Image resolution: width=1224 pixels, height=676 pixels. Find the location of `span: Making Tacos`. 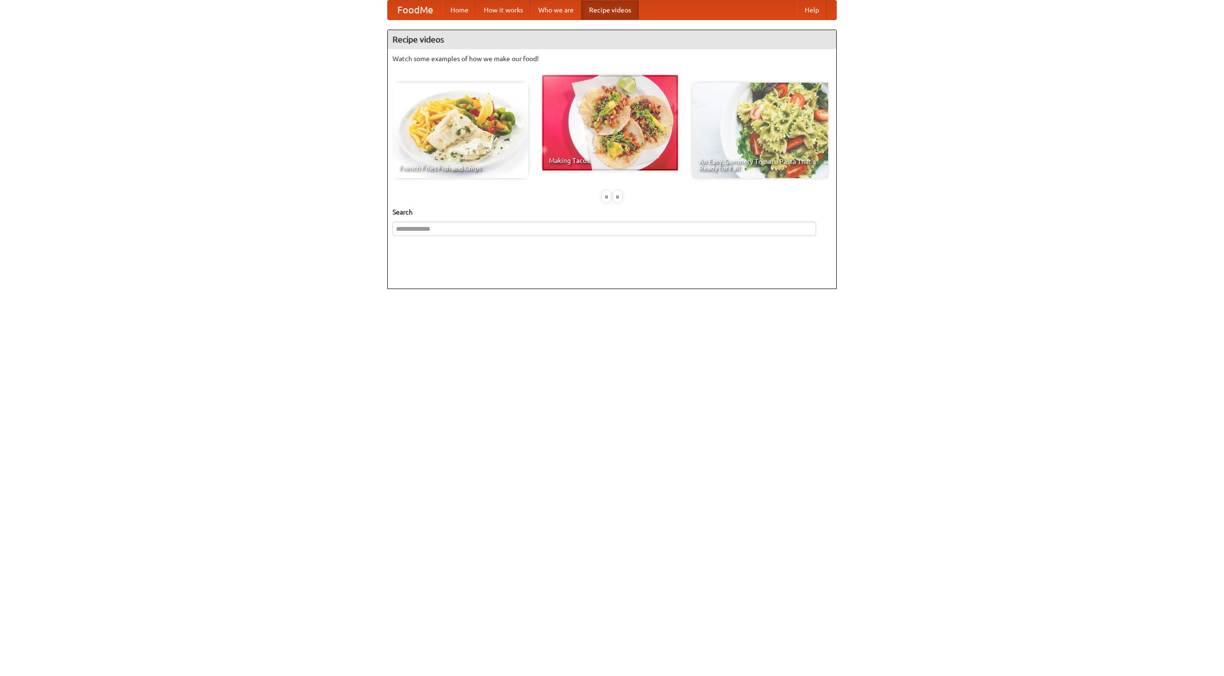

span: Making Tacos is located at coordinates (610, 161).